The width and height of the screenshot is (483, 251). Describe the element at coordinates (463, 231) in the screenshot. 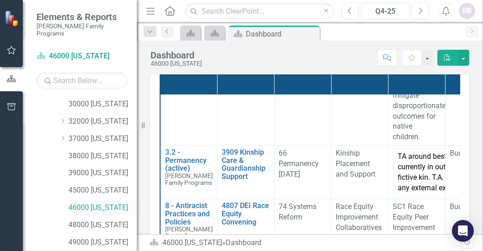

I see `div: Open Intercom Messenger` at that location.